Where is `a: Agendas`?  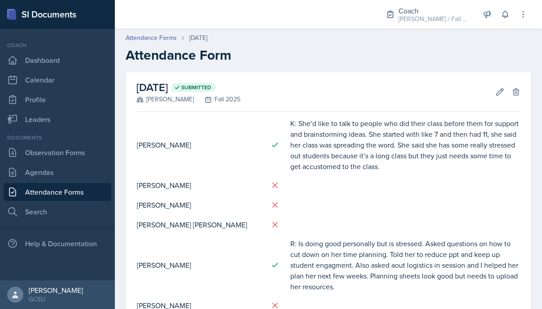 a: Agendas is located at coordinates (57, 172).